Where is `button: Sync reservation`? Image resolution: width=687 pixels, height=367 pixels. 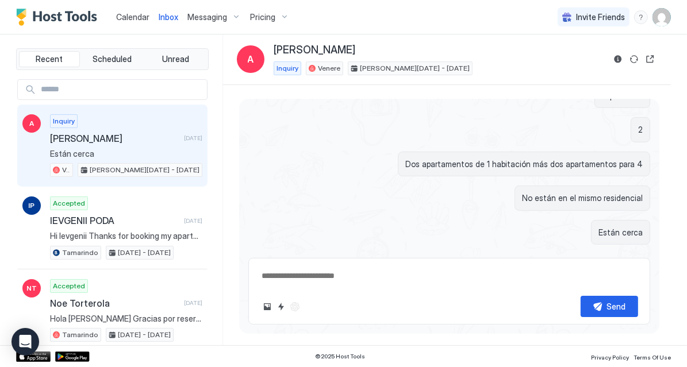 button: Sync reservation is located at coordinates (634, 59).